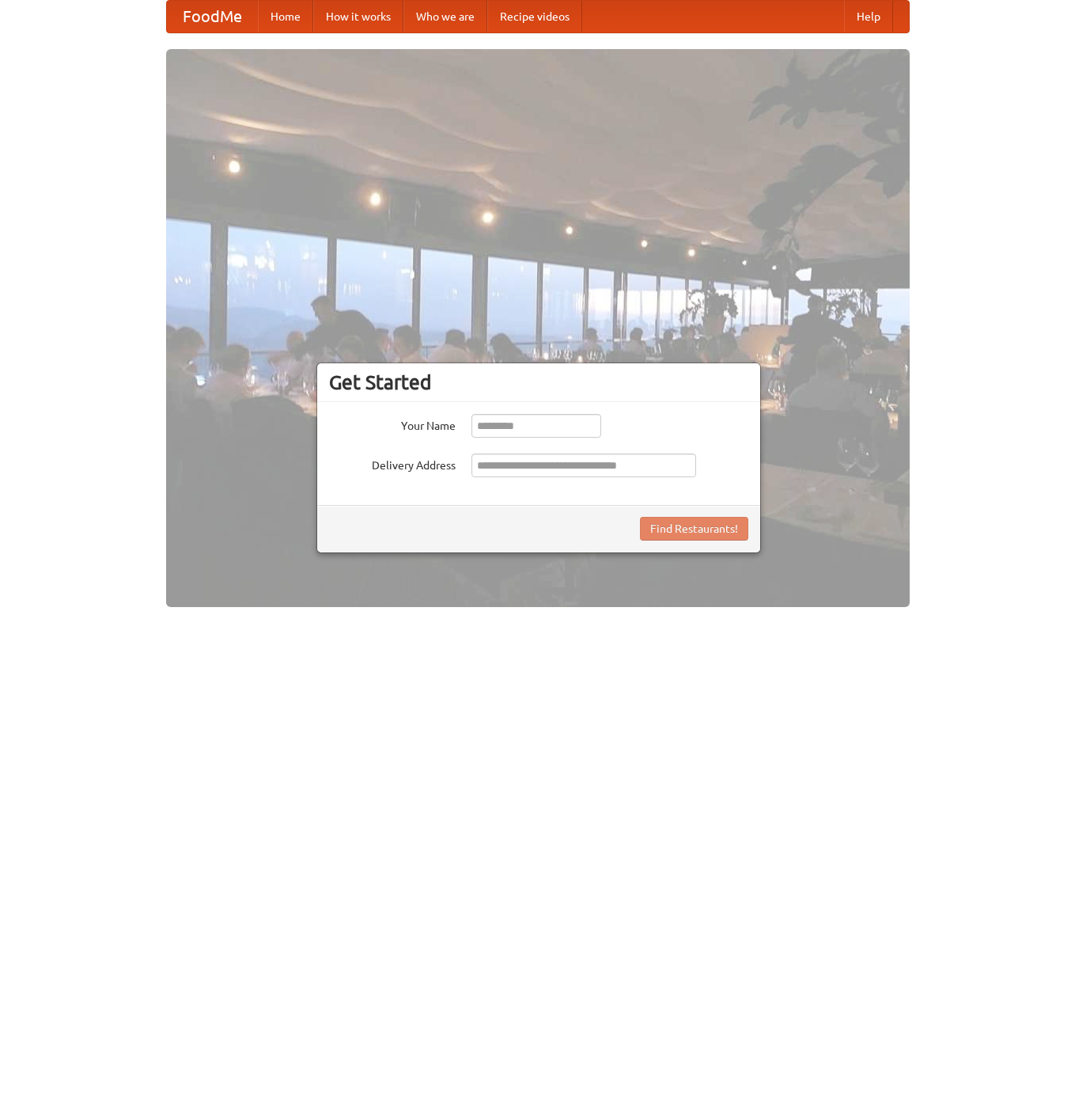 The image size is (1075, 1120). Describe the element at coordinates (538, 382) in the screenshot. I see `h3: Get Started` at that location.